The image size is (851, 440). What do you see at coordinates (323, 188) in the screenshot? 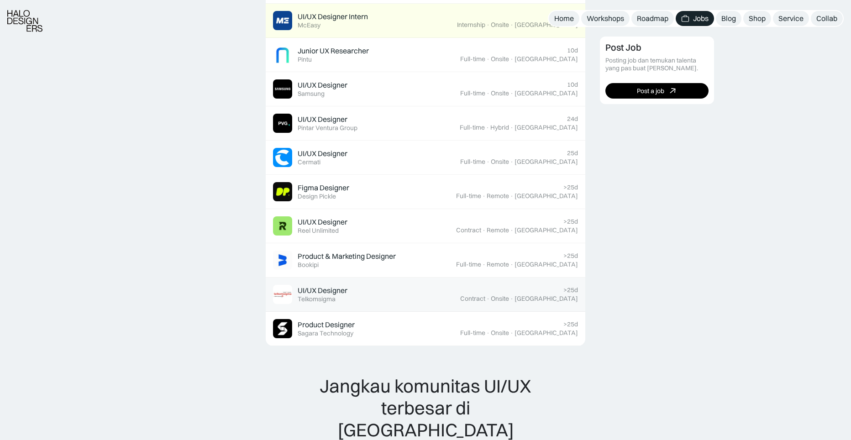
I see `div: Figma Designer` at bounding box center [323, 188].